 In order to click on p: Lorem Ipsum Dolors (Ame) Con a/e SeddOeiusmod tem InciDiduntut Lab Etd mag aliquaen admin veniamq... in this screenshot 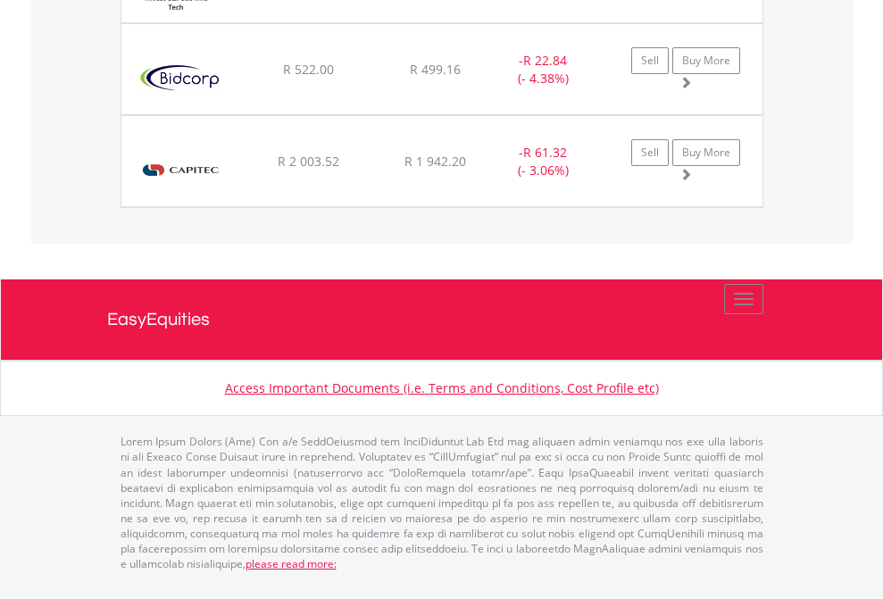, I will do `click(442, 502)`.